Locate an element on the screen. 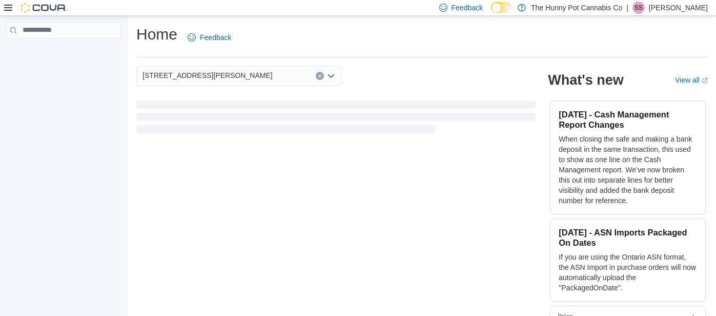 The image size is (716, 316). svg: External link is located at coordinates (704, 80).